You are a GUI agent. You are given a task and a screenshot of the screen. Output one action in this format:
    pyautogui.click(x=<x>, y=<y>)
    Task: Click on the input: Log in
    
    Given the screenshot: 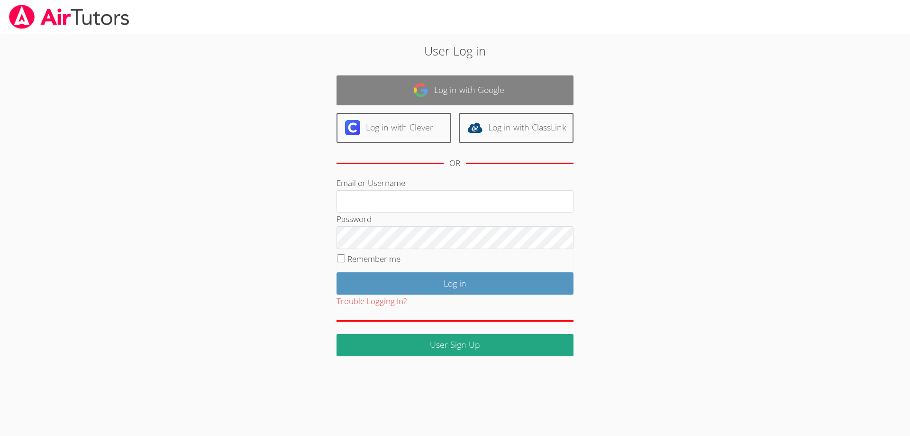 What is the action you would take?
    pyautogui.click(x=455, y=283)
    